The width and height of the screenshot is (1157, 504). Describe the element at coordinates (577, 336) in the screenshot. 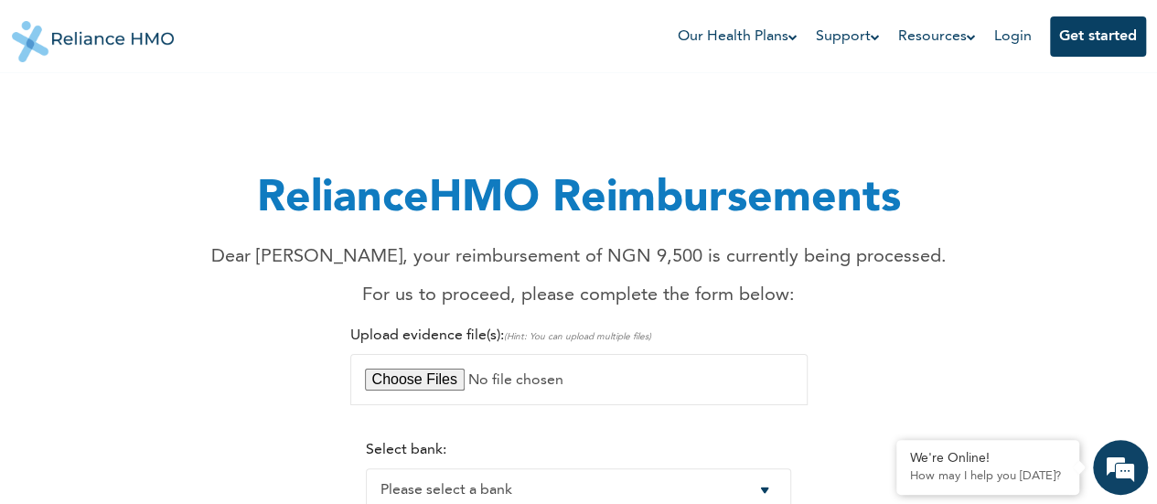

I see `span: (Hint: You can upload multiple files)` at that location.